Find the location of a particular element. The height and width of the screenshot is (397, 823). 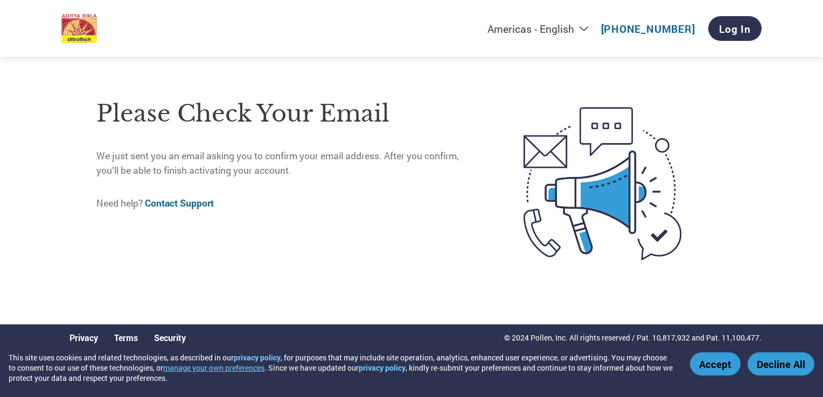

a: Terms is located at coordinates (126, 338).